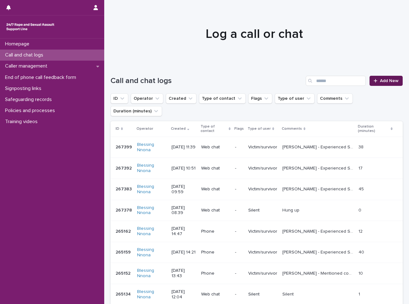  What do you see at coordinates (361, 273) in the screenshot?
I see `p: 10` at bounding box center [361, 273].